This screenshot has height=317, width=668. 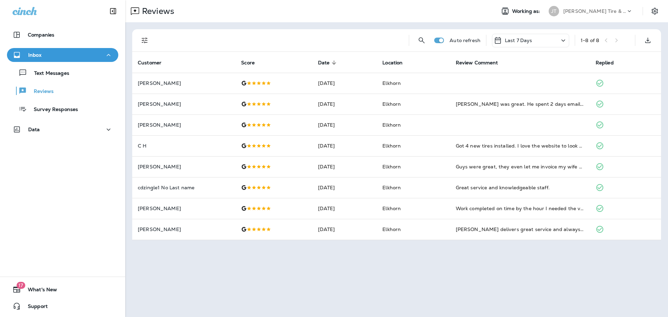 I want to click on div: Brent was great. He spent 2 days emailing back and forth with my insurance until there was resolu..., so click(x=520, y=104).